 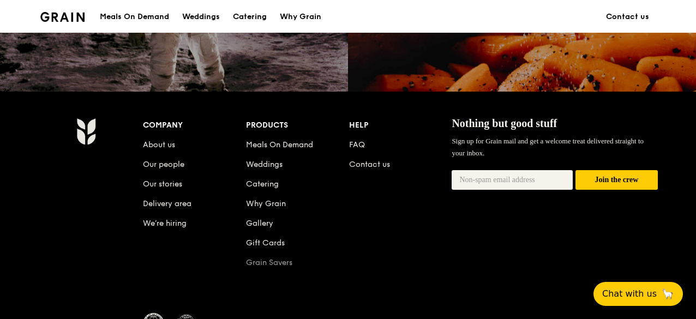 I want to click on div: Catering, so click(x=250, y=17).